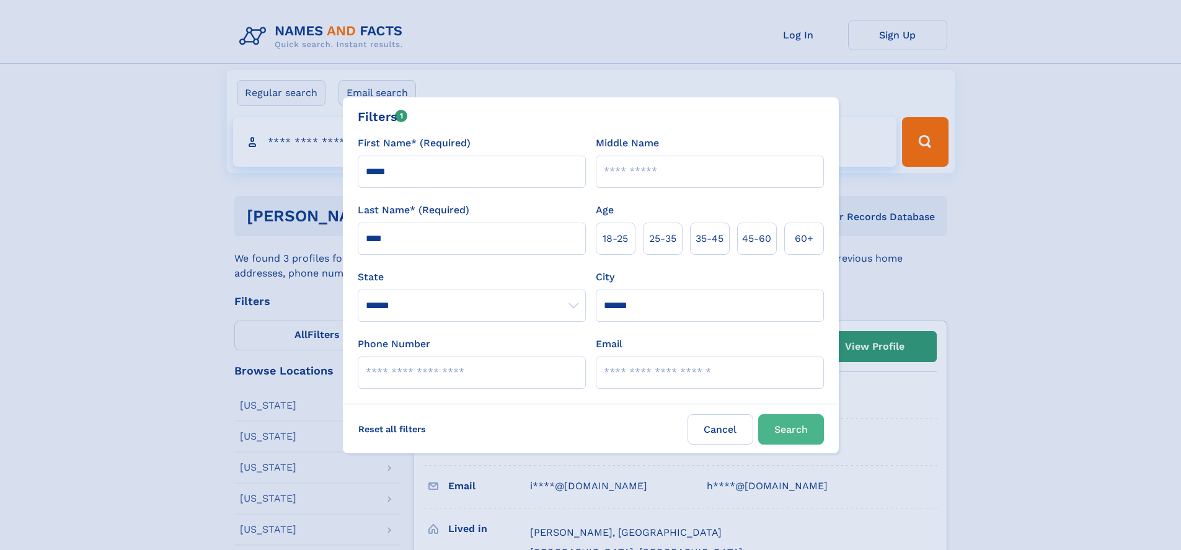 Image resolution: width=1181 pixels, height=550 pixels. I want to click on button: Search, so click(791, 429).